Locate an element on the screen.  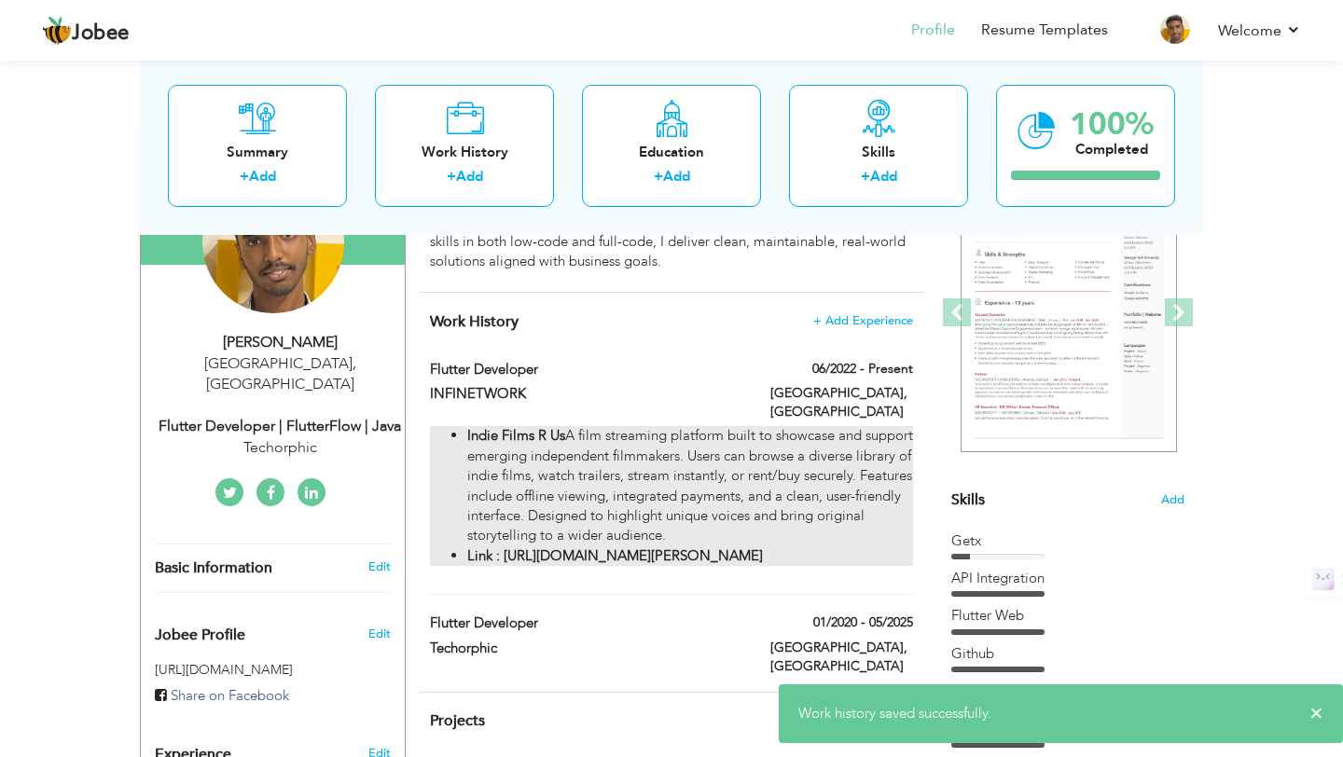
div: Skills is located at coordinates (879, 151).